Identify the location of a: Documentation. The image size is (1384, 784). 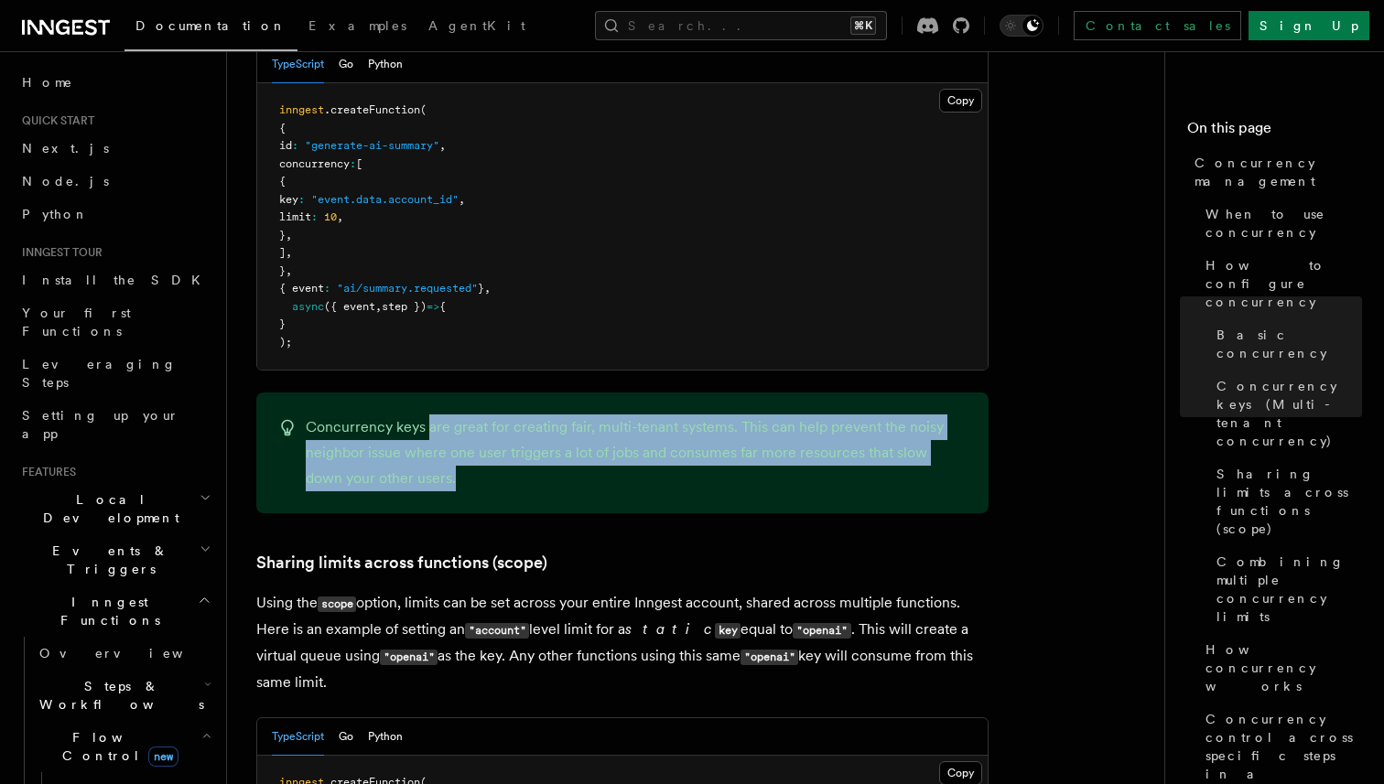
(211, 28).